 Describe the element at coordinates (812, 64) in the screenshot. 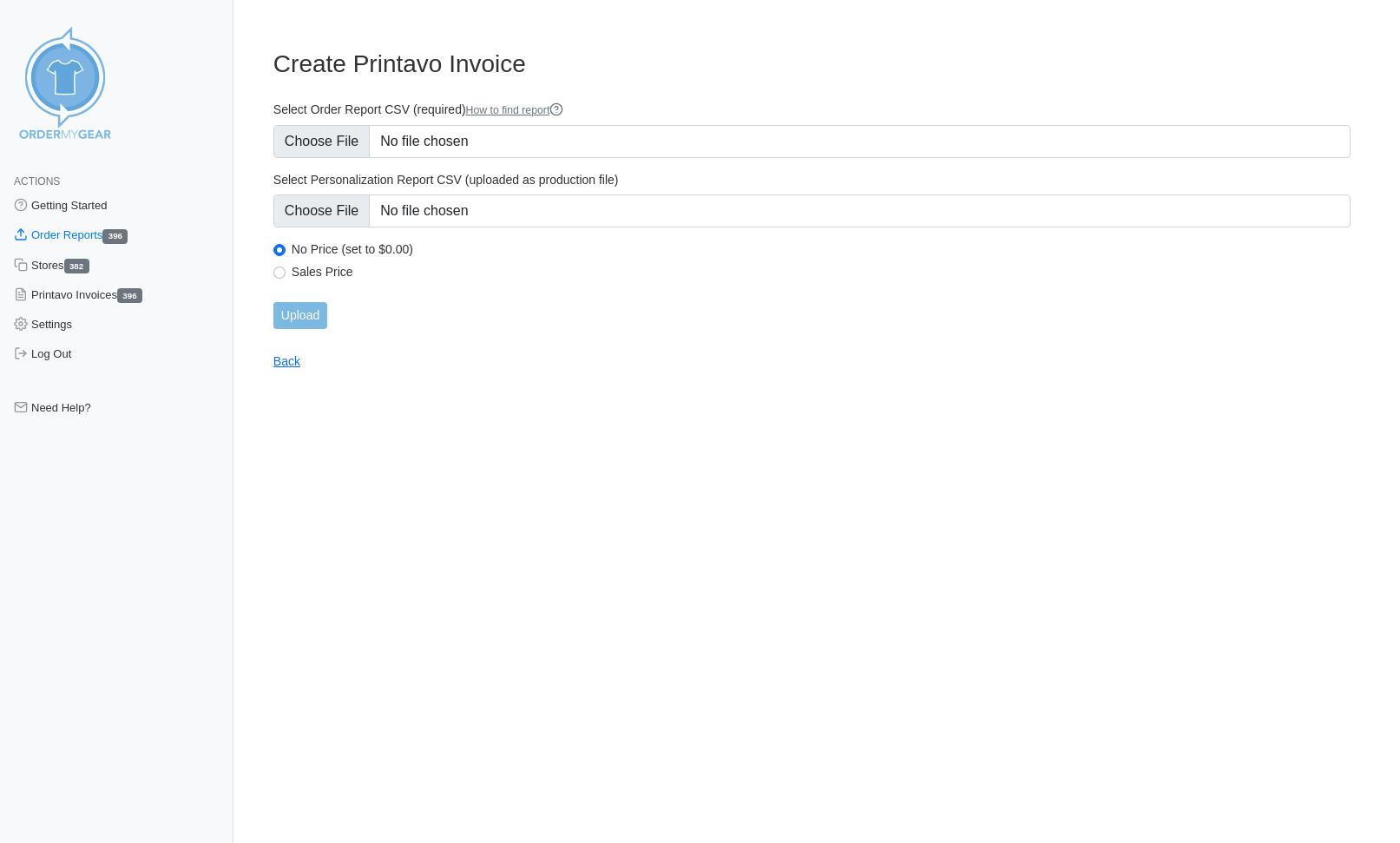

I see `h3: Create Printavo Invoice` at that location.